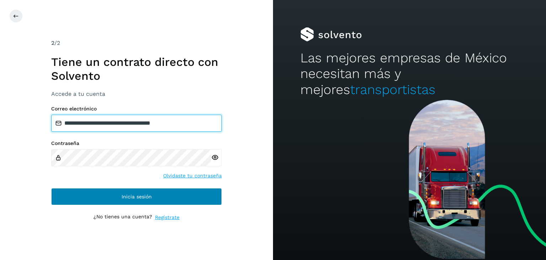  What do you see at coordinates (137, 196) in the screenshot?
I see `span: Inicia sesión` at bounding box center [137, 196].